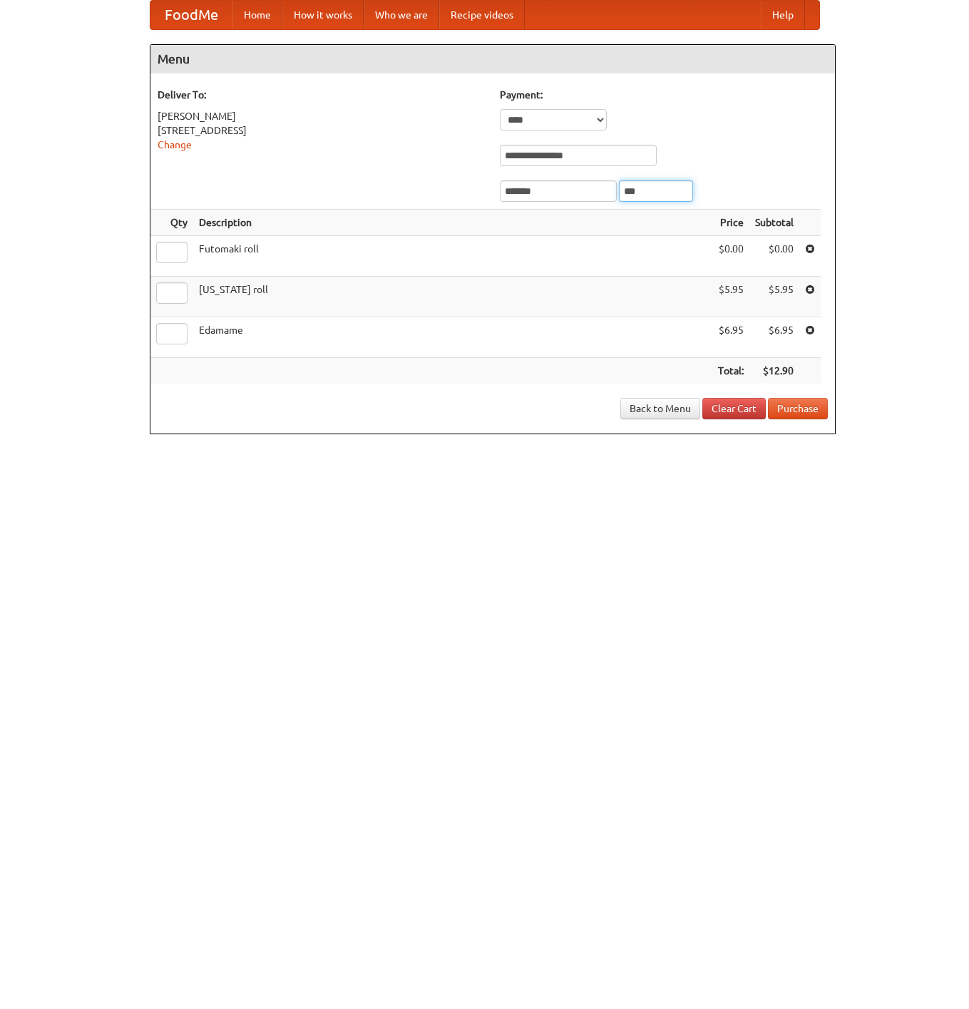 The width and height of the screenshot is (969, 1009). Describe the element at coordinates (798, 409) in the screenshot. I see `button: Purchase` at that location.